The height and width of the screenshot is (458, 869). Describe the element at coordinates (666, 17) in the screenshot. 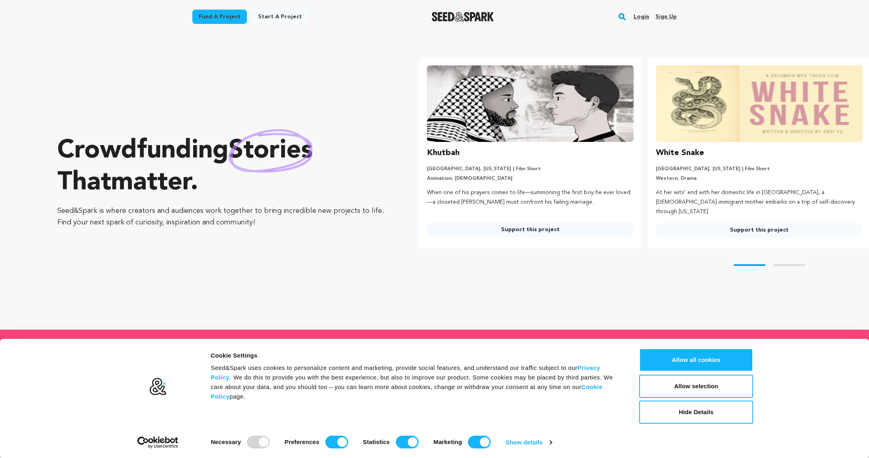

I see `a: Sign up` at that location.